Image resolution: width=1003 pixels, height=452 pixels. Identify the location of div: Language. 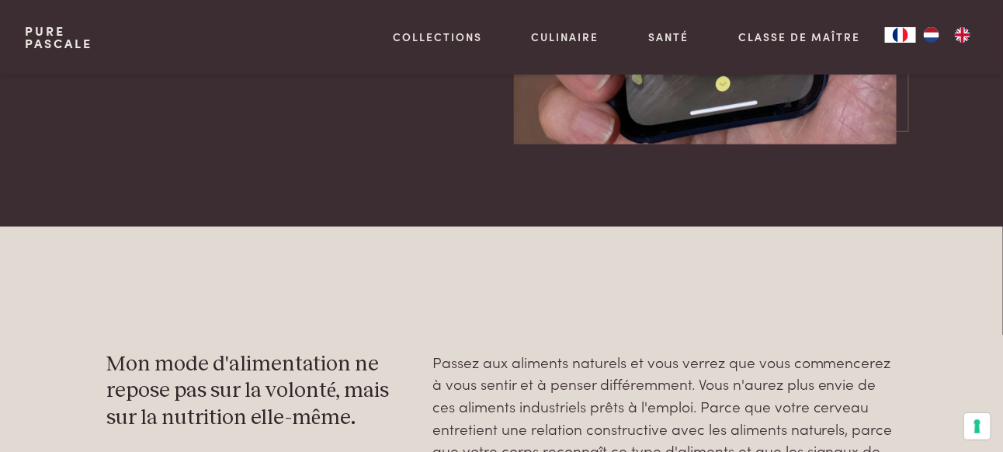
(901, 35).